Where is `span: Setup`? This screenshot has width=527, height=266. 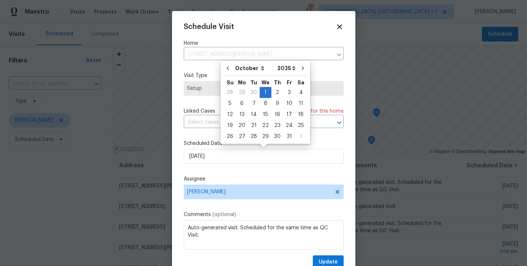 span: Setup is located at coordinates (264, 88).